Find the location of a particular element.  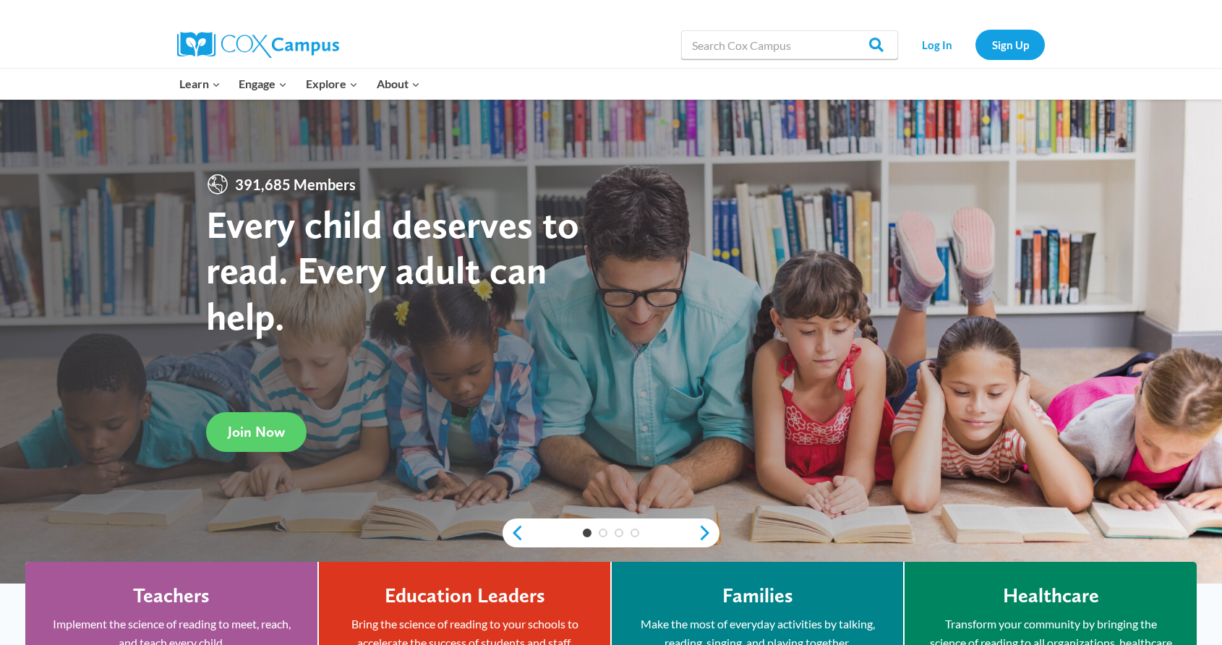

input: Search Cox Campus is located at coordinates (789, 45).